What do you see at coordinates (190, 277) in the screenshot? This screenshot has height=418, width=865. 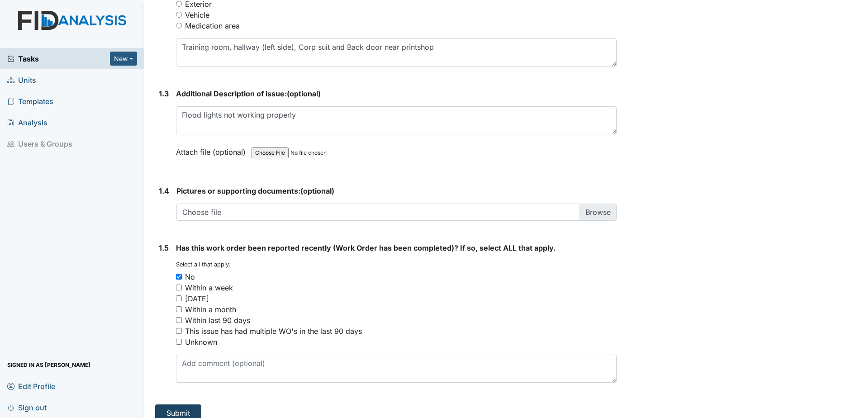 I see `div: No` at bounding box center [190, 277].